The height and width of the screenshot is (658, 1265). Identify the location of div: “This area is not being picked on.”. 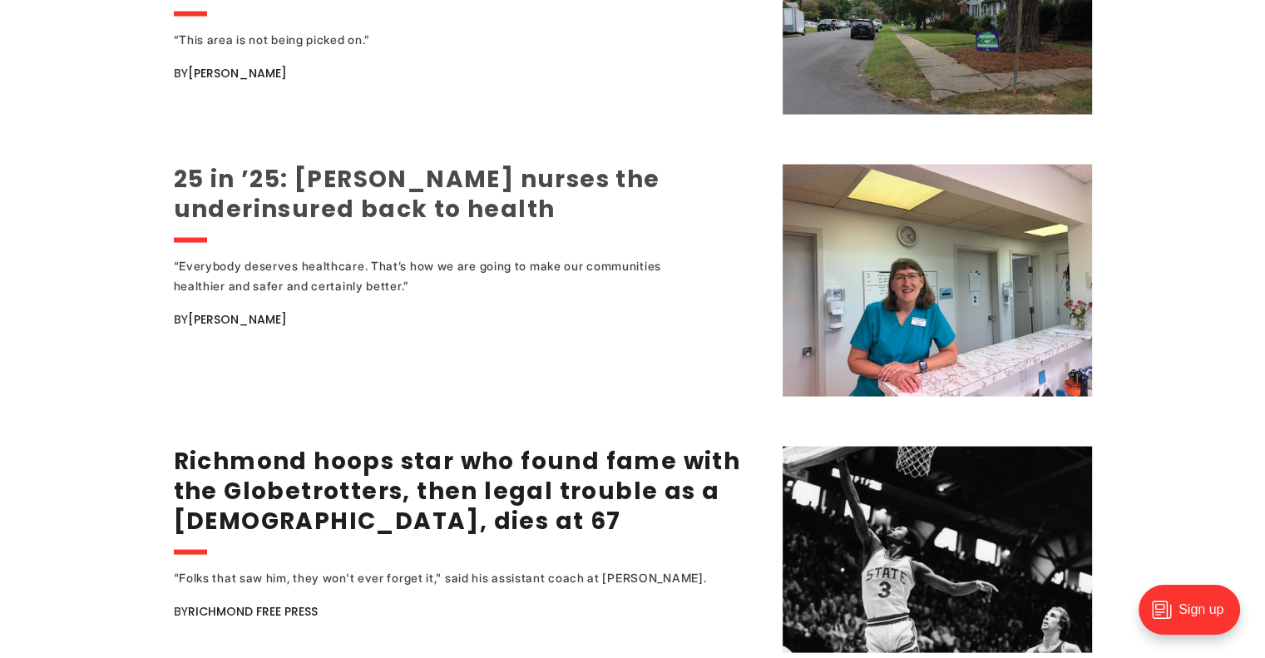
(444, 40).